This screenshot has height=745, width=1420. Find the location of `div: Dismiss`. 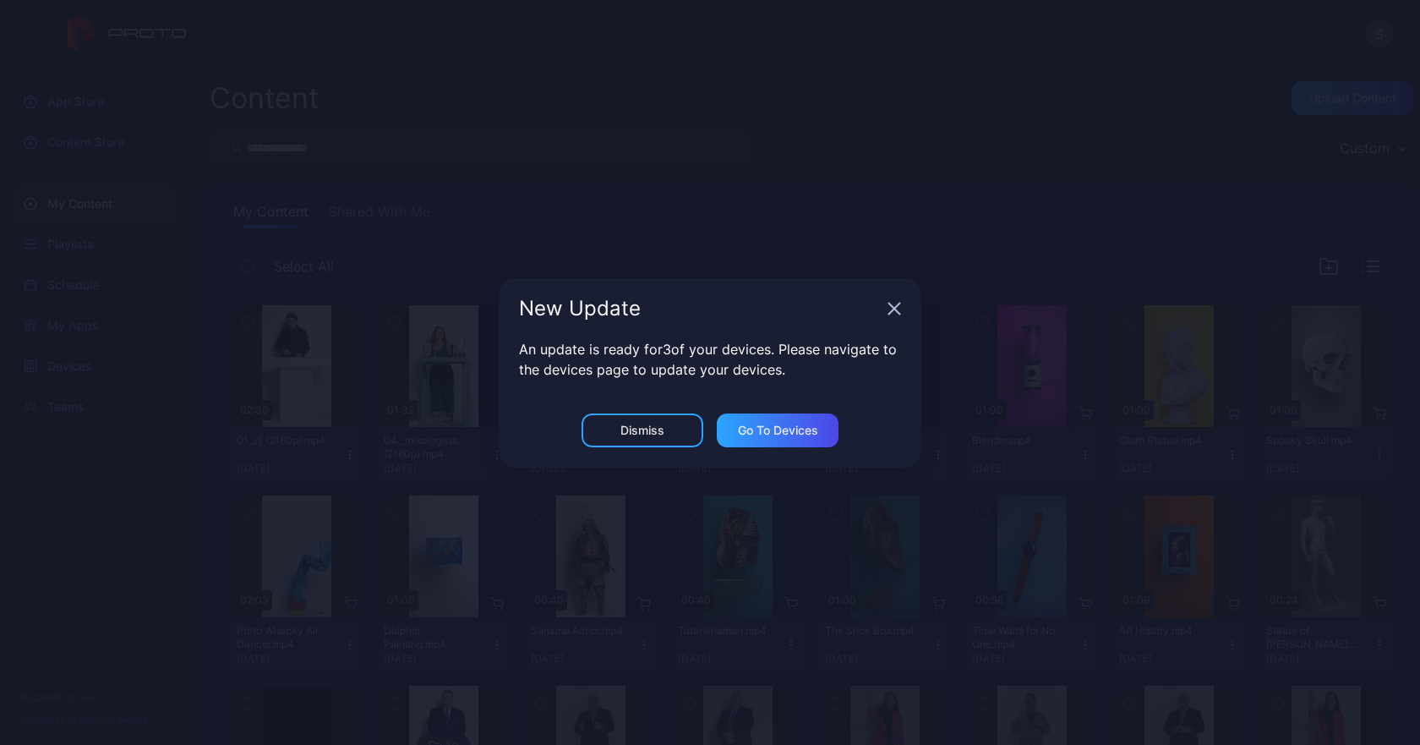

div: Dismiss is located at coordinates (643, 430).